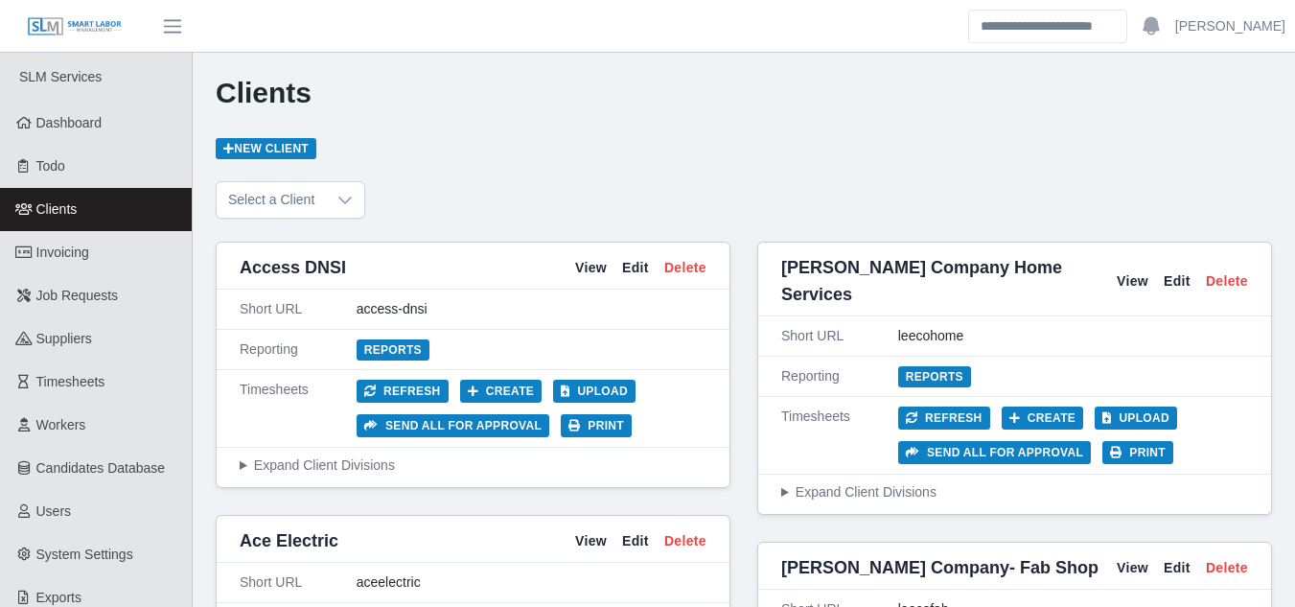 The height and width of the screenshot is (607, 1295). Describe the element at coordinates (101, 468) in the screenshot. I see `span: Candidates Database` at that location.